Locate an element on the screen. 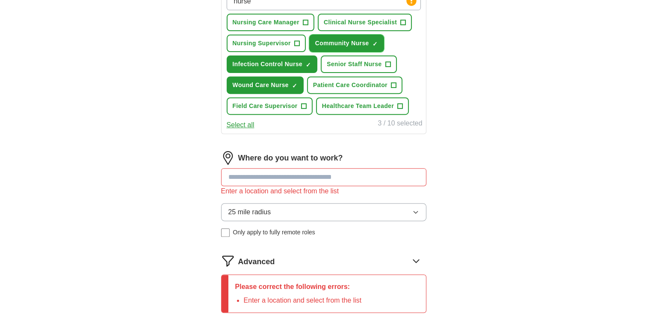  span: Senior Staff Nurse is located at coordinates (354, 64).